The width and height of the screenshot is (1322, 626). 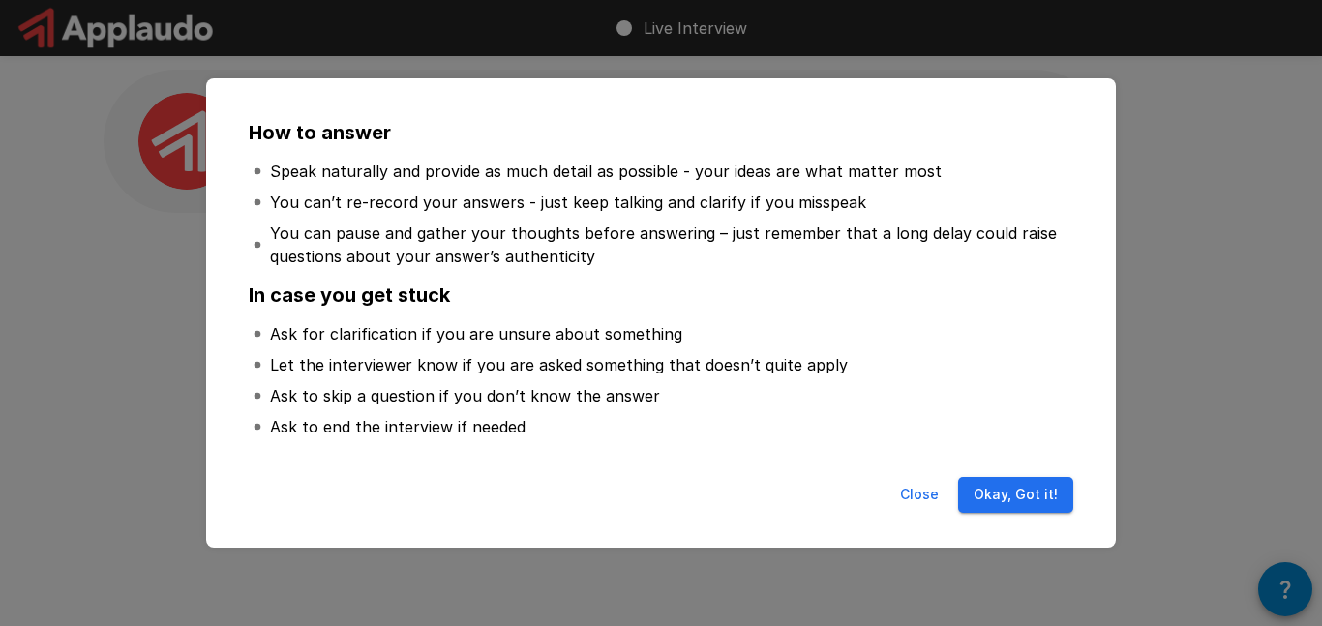 What do you see at coordinates (670, 245) in the screenshot?
I see `p: You can pause and gather your thoughts before answering – just remember that a long delay could r...` at bounding box center [670, 245].